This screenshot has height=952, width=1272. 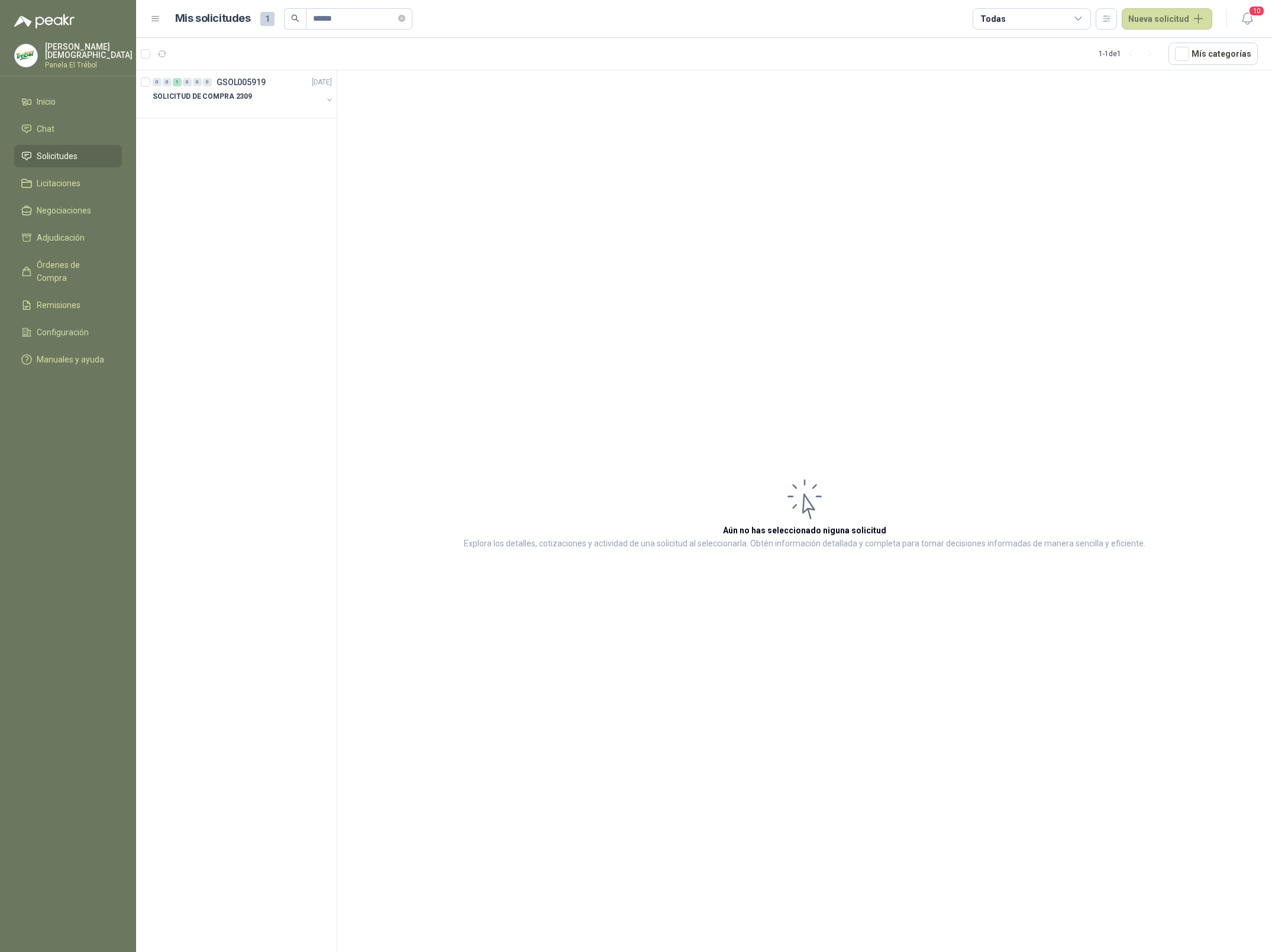 I want to click on div: 1 - 1 de 1, so click(x=1128, y=54).